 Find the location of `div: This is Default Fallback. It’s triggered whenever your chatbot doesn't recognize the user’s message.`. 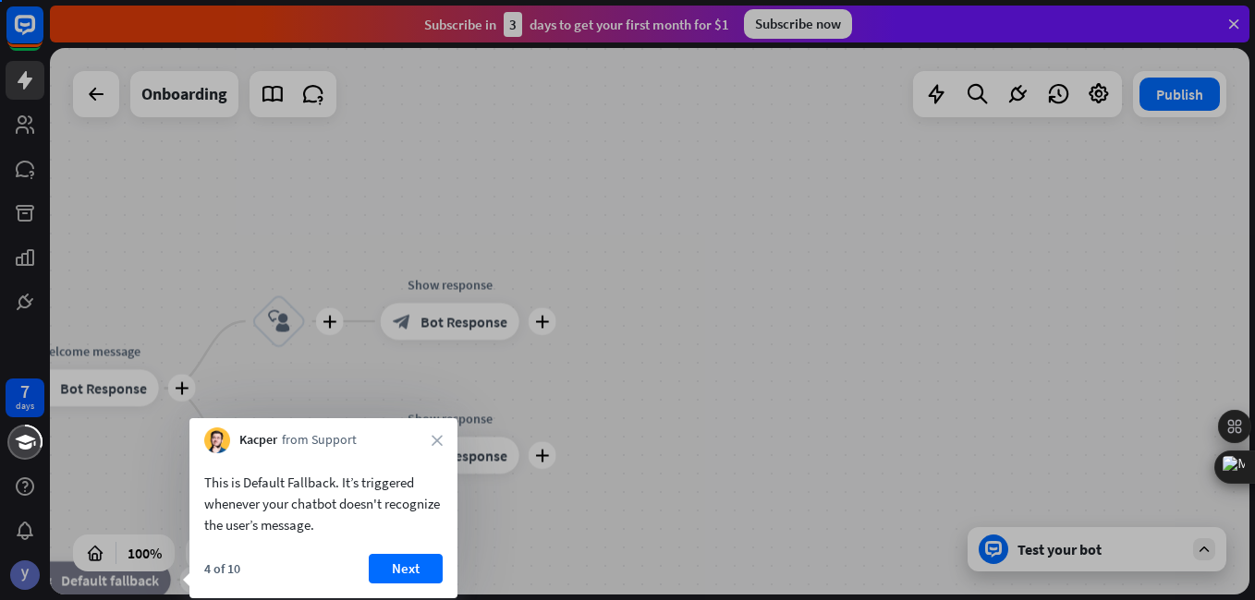

div: This is Default Fallback. It’s triggered whenever your chatbot doesn't recognize the user’s message. is located at coordinates (323, 503).